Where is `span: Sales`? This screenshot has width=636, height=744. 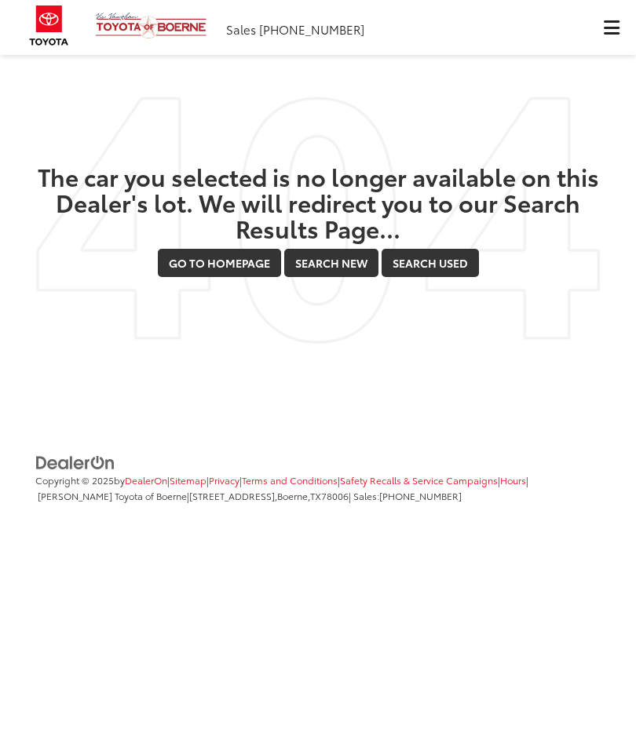 span: Sales is located at coordinates (241, 29).